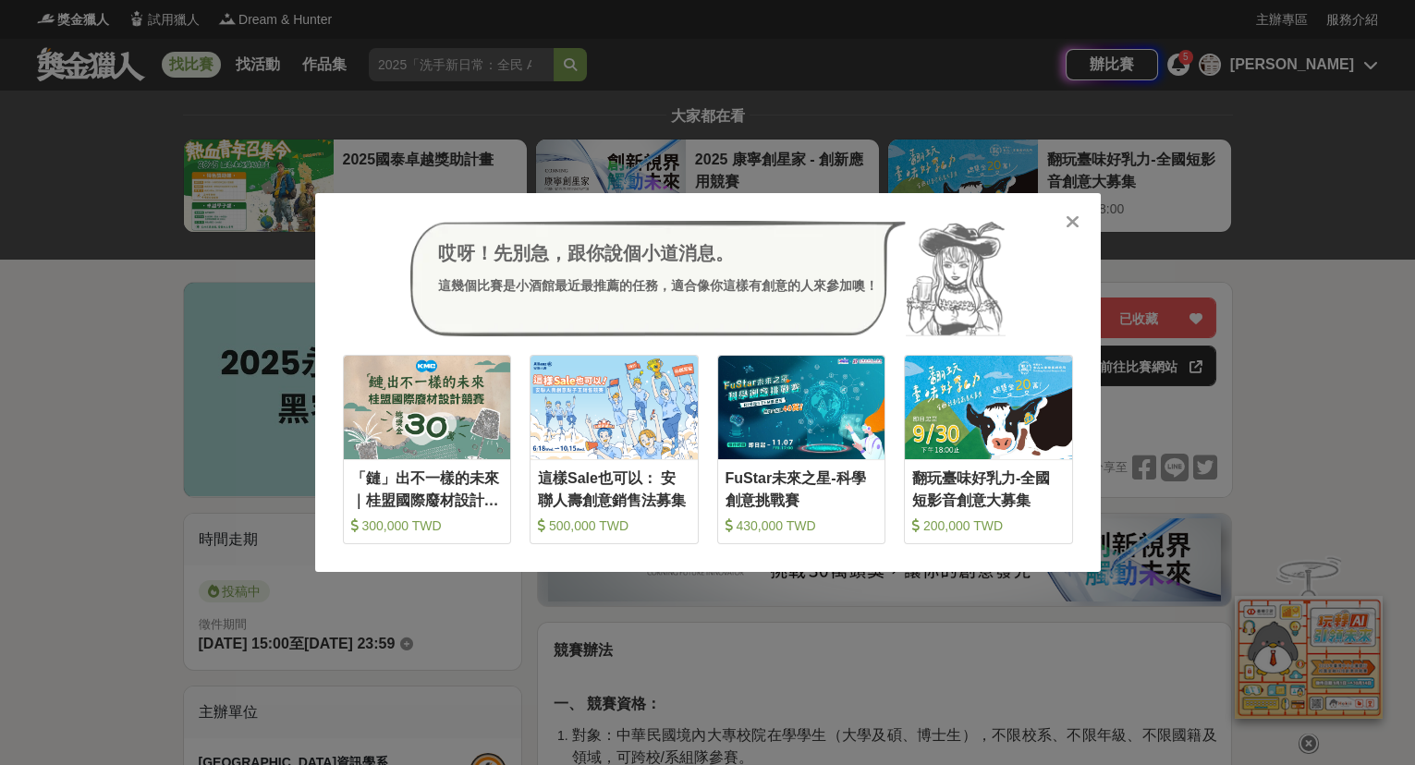  What do you see at coordinates (658, 286) in the screenshot?
I see `div: 這幾個比賽是小酒館最近最推薦的任務，適合像你這樣有創意的人來參加噢！` at bounding box center [658, 286].